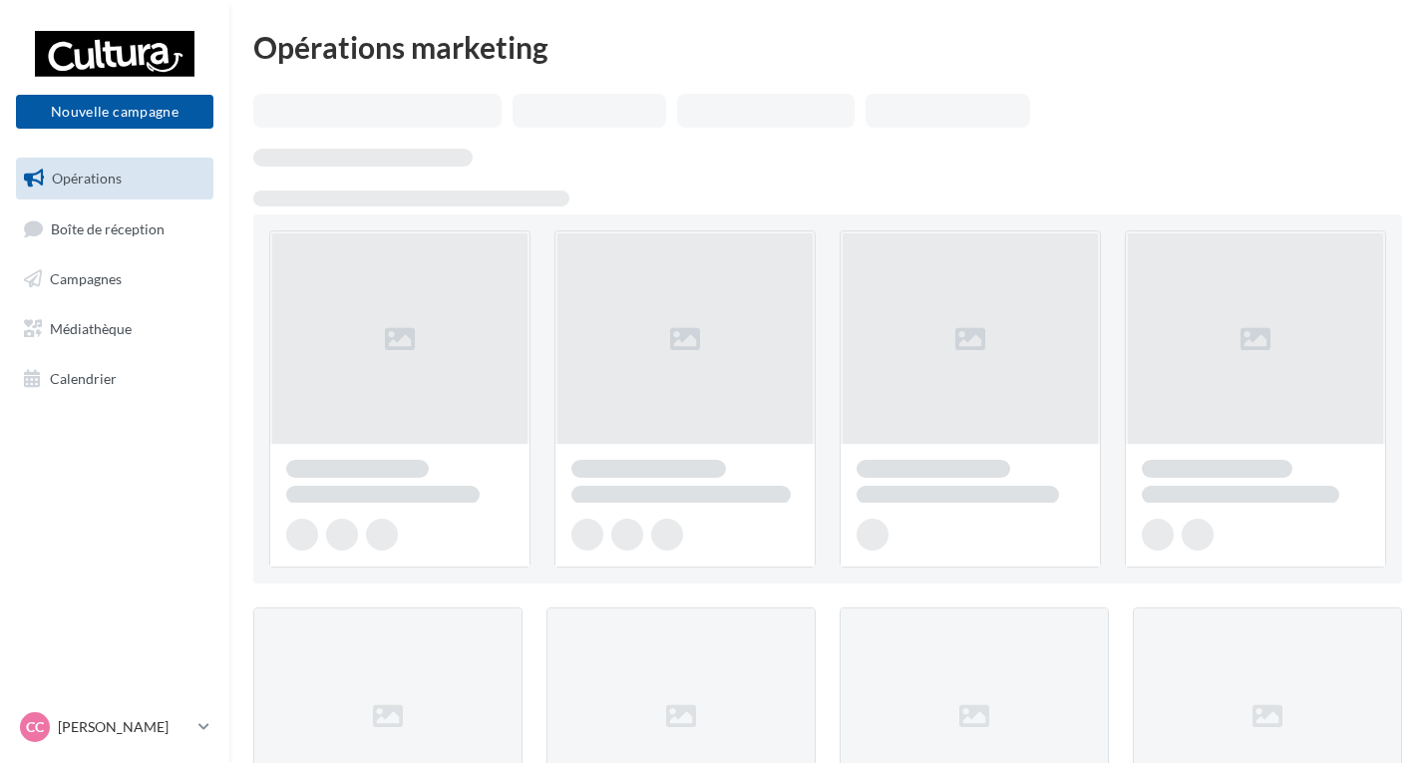  What do you see at coordinates (87, 178) in the screenshot?
I see `span: Opérations` at bounding box center [87, 178].